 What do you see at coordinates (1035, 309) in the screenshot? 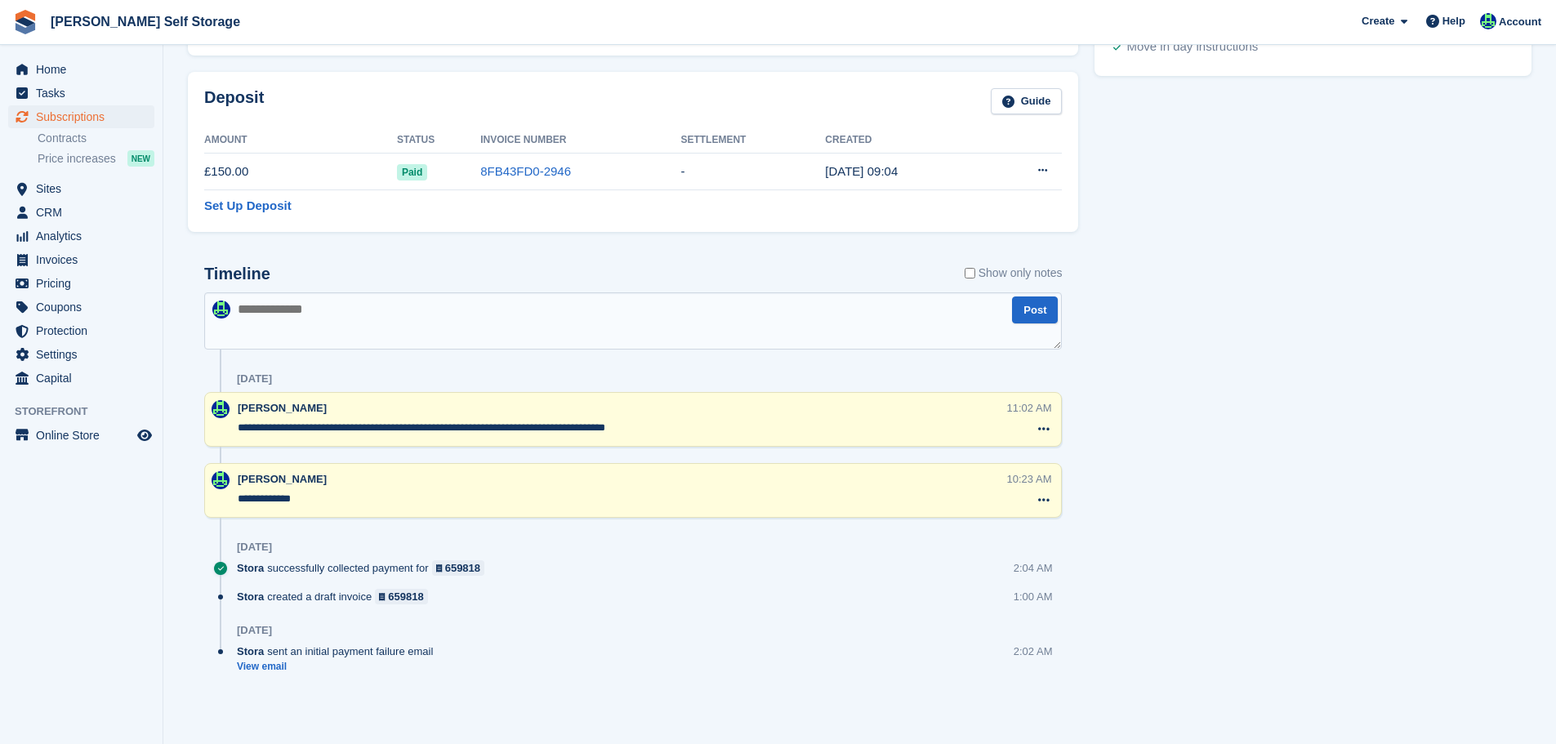
I see `button: Post` at bounding box center [1035, 309].